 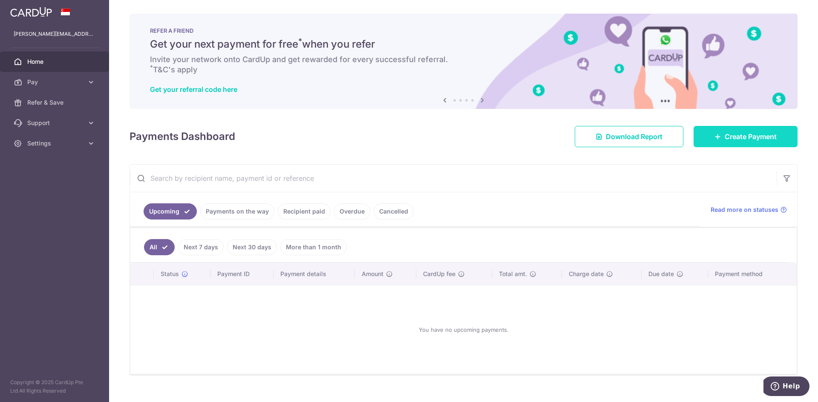 I want to click on div: You have no upcoming payments., so click(x=463, y=330).